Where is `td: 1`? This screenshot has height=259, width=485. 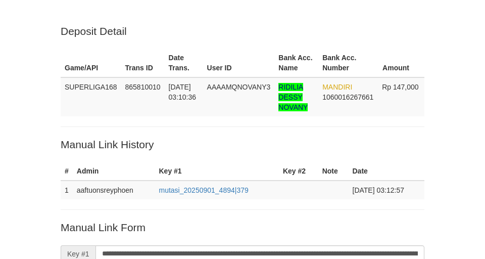 td: 1 is located at coordinates (67, 190).